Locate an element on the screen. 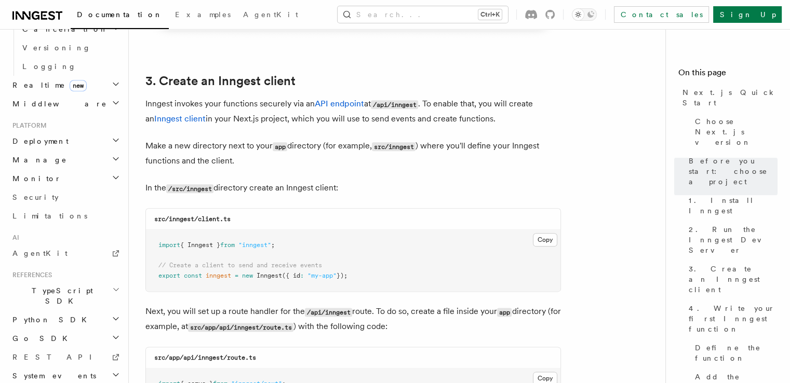 This screenshot has width=790, height=383. span: 2. Run the Inngest Dev Server is located at coordinates (732, 240).